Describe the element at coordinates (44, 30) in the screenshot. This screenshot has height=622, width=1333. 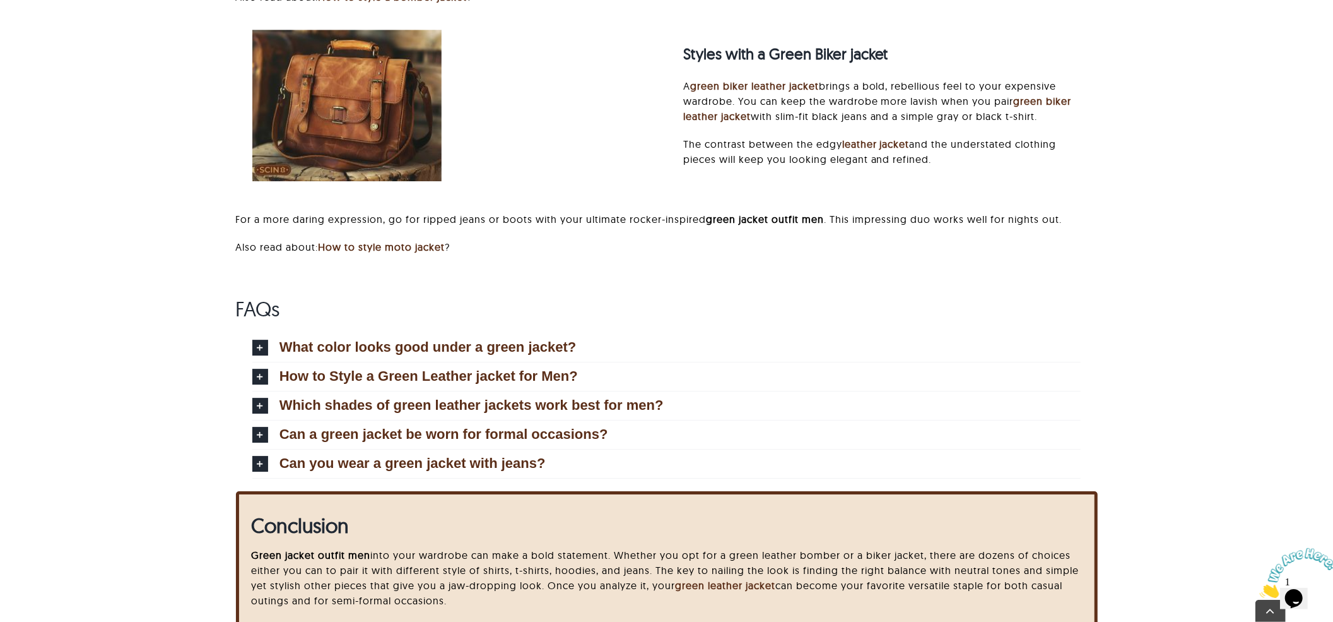
I see `img: Chat attention grabber` at that location.